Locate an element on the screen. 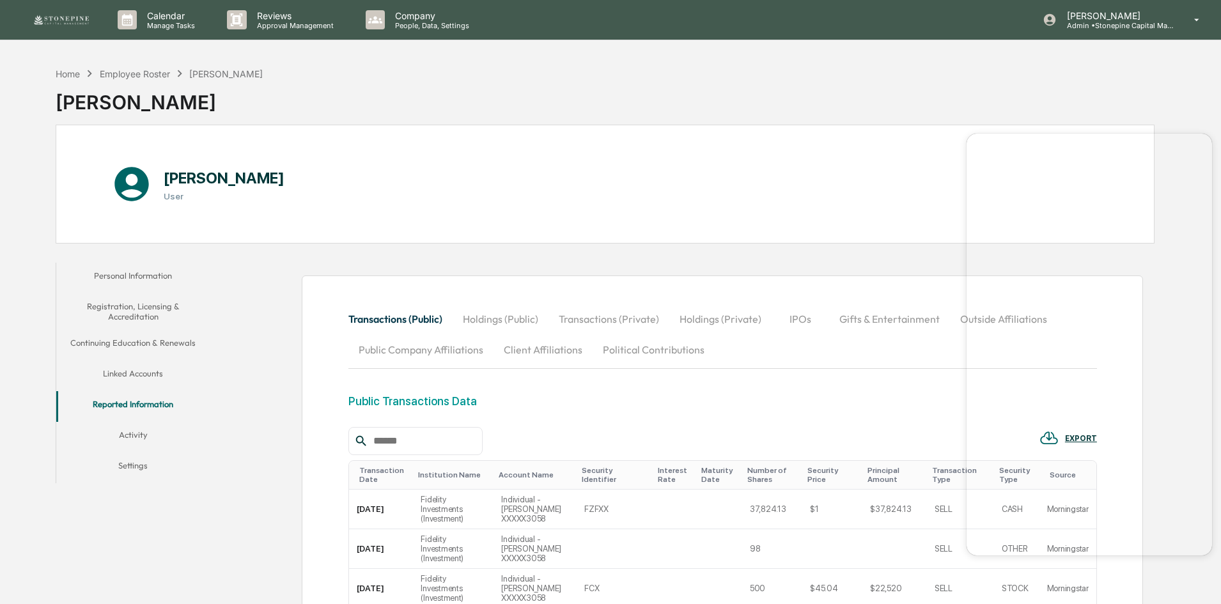 Image resolution: width=1221 pixels, height=604 pixels. p: Calendar is located at coordinates (169, 15).